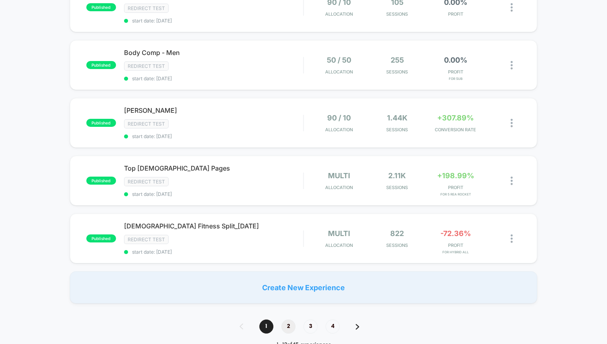  I want to click on span: +307.89%, so click(455, 118).